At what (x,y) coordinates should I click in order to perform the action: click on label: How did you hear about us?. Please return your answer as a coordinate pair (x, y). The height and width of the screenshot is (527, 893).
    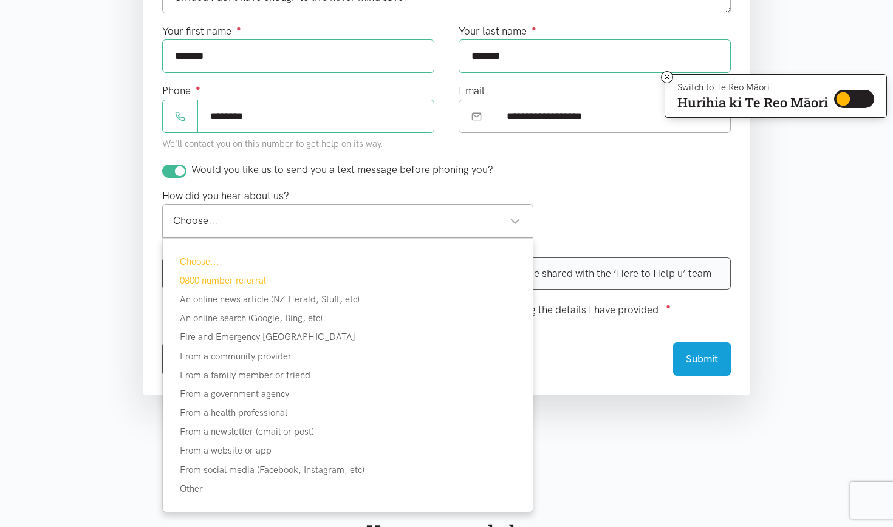
    Looking at the image, I should click on (225, 196).